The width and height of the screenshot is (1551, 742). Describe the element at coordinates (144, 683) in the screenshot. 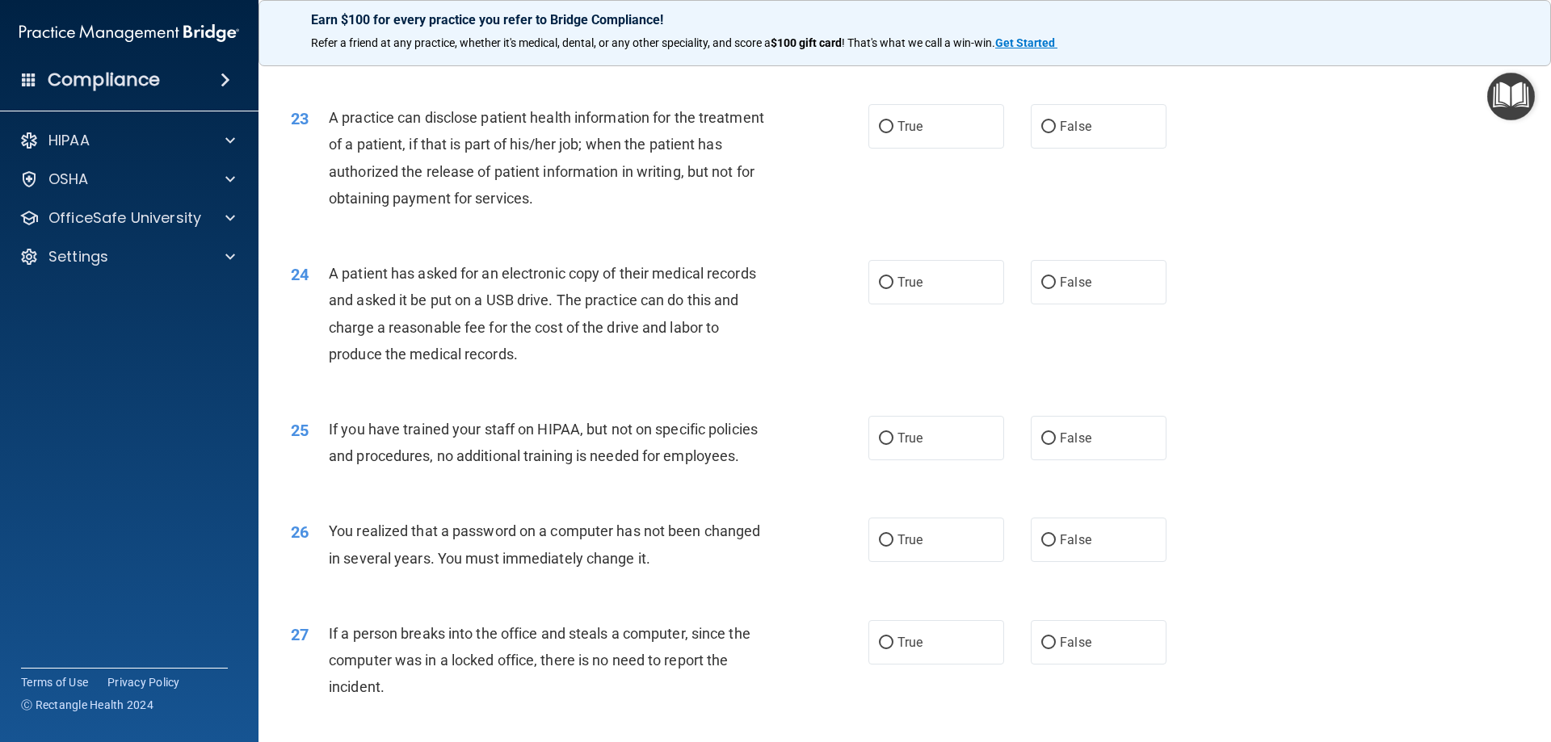

I see `a: Privacy Policy` at that location.